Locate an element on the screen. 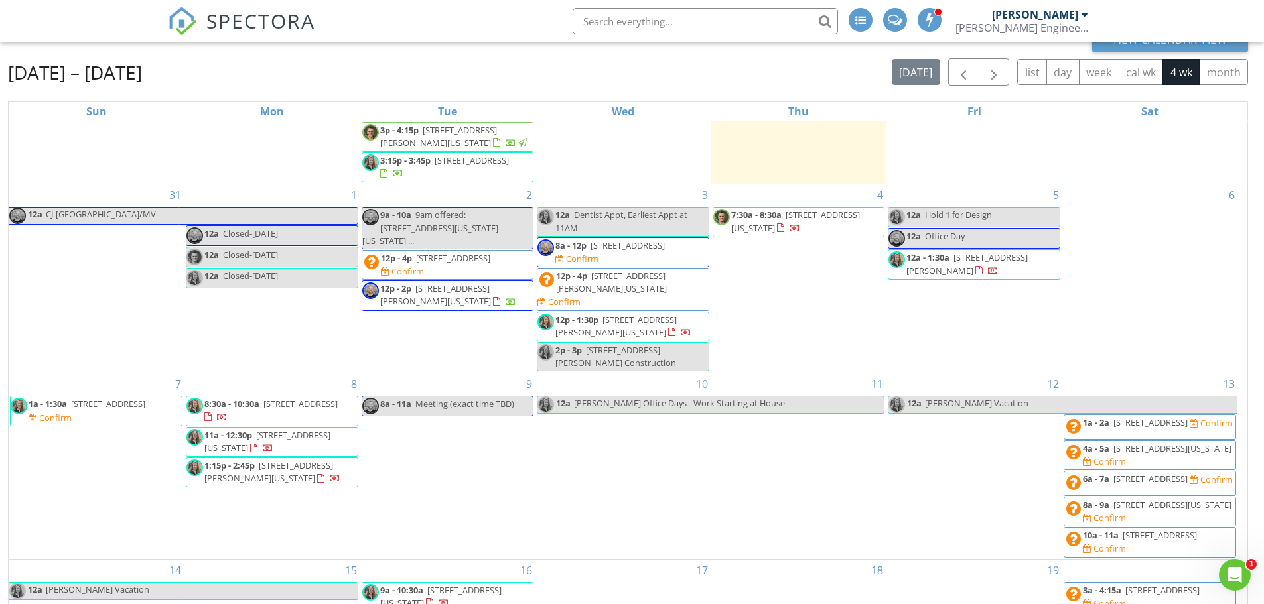 This screenshot has height=604, width=1264. a: Monday is located at coordinates (272, 111).